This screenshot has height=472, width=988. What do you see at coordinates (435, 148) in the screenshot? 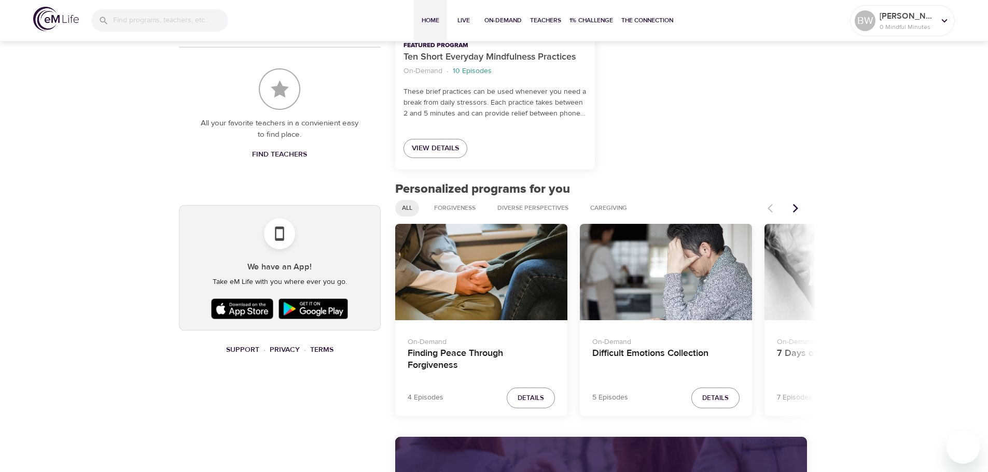
I see `a: View Details` at bounding box center [435, 148].